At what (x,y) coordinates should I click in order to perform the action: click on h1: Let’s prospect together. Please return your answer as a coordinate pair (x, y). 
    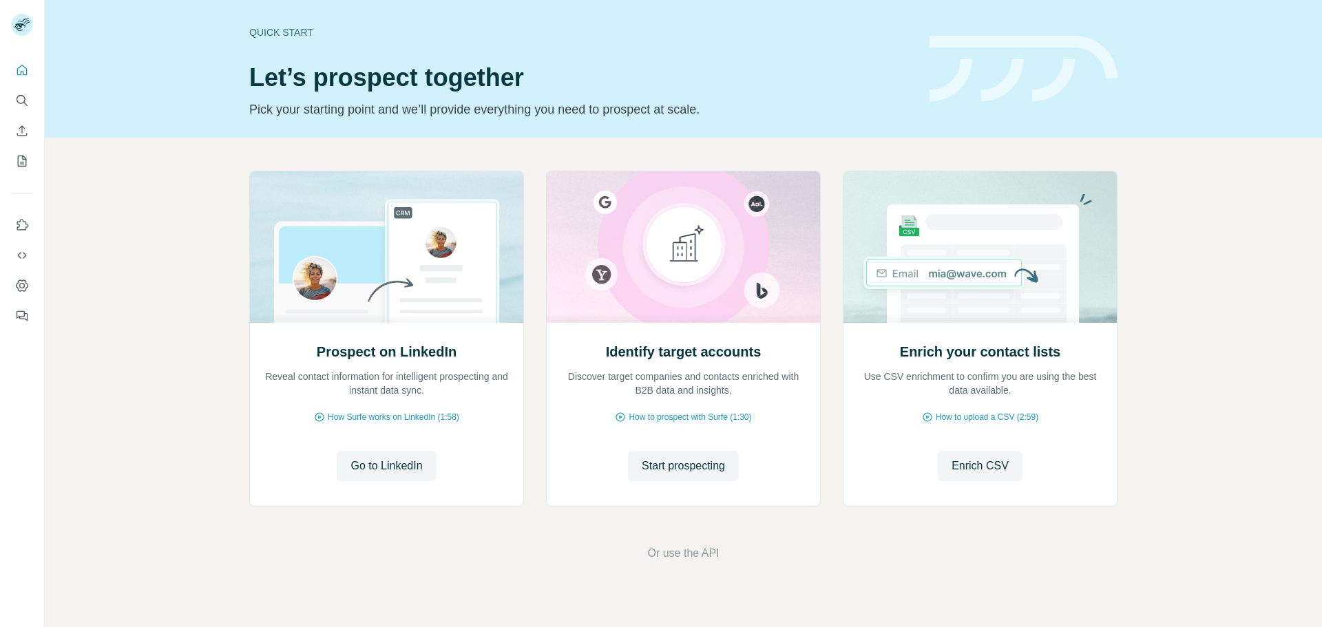
    Looking at the image, I should click on (581, 78).